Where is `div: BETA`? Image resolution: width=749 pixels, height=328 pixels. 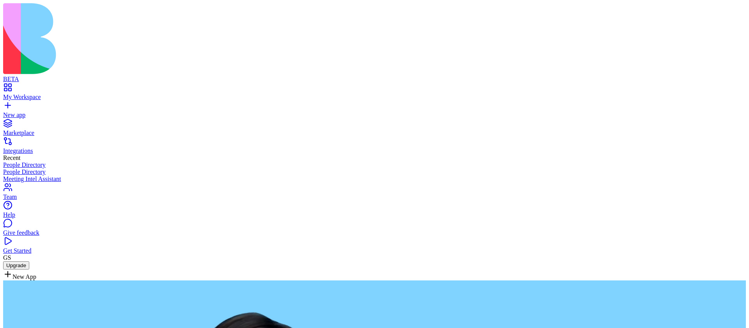 div: BETA is located at coordinates (374, 79).